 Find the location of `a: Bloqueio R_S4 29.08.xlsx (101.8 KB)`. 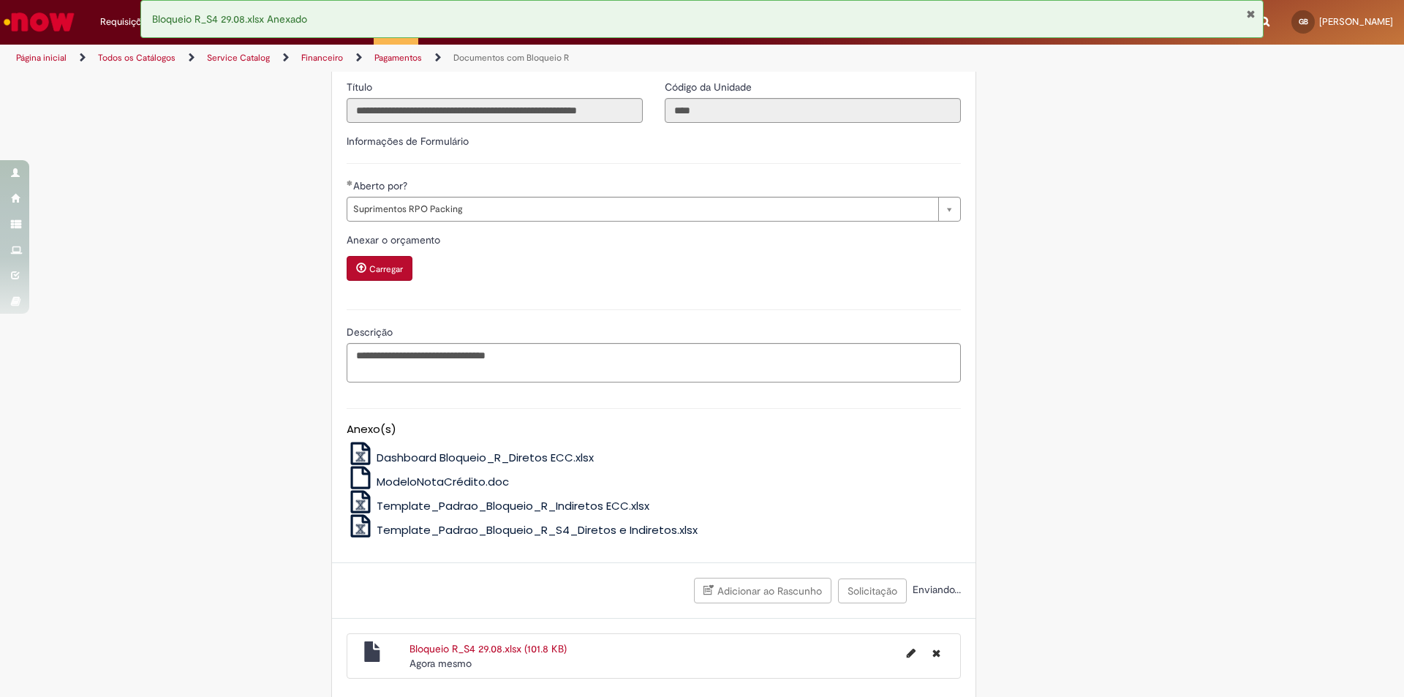

a: Bloqueio R_S4 29.08.xlsx (101.8 KB) is located at coordinates (488, 649).